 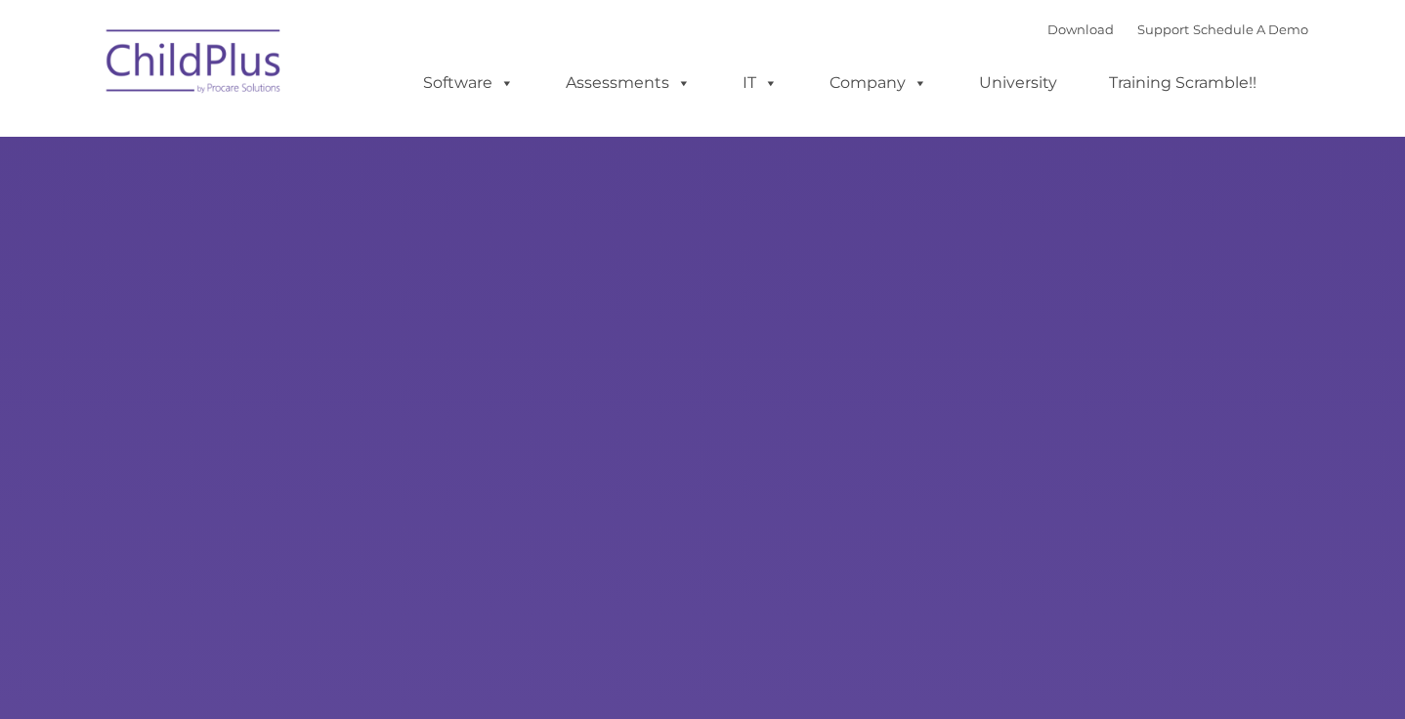 What do you see at coordinates (879, 83) in the screenshot?
I see `a: Company` at bounding box center [879, 83].